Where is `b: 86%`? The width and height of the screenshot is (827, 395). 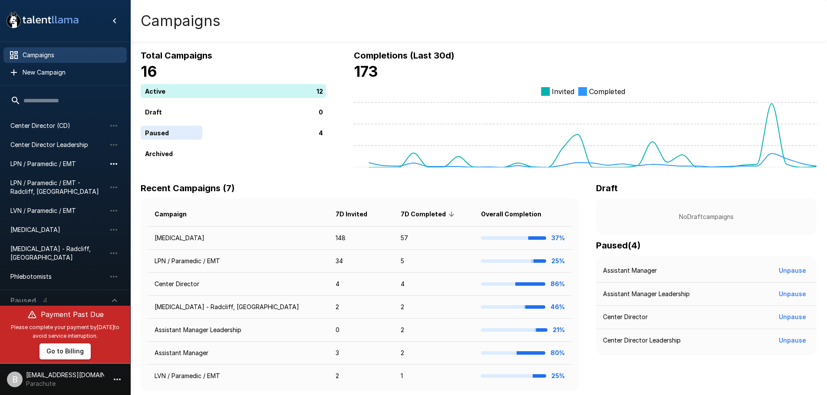
b: 86% is located at coordinates (557, 284).